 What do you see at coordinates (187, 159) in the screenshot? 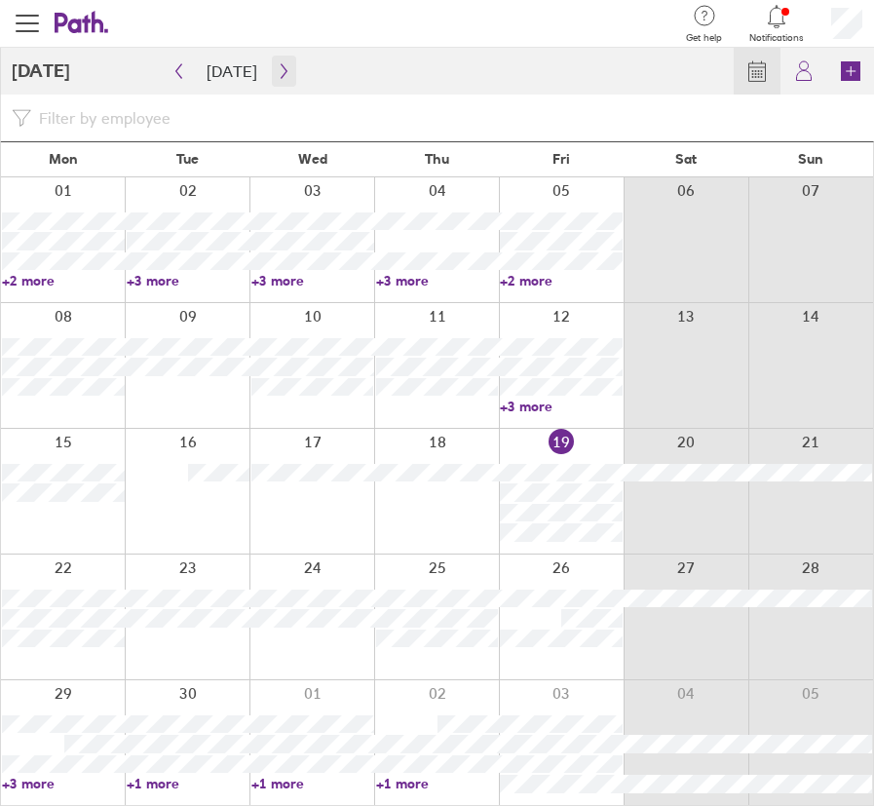
I see `span: Tue` at bounding box center [187, 159].